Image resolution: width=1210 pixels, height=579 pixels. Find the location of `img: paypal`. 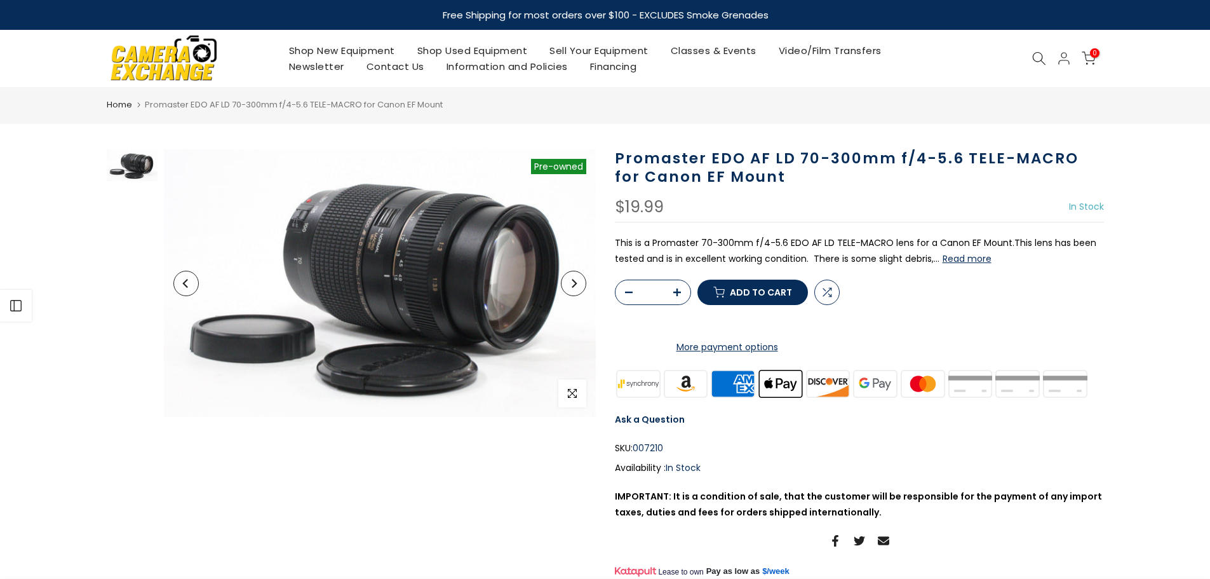

img: paypal is located at coordinates (970, 383).